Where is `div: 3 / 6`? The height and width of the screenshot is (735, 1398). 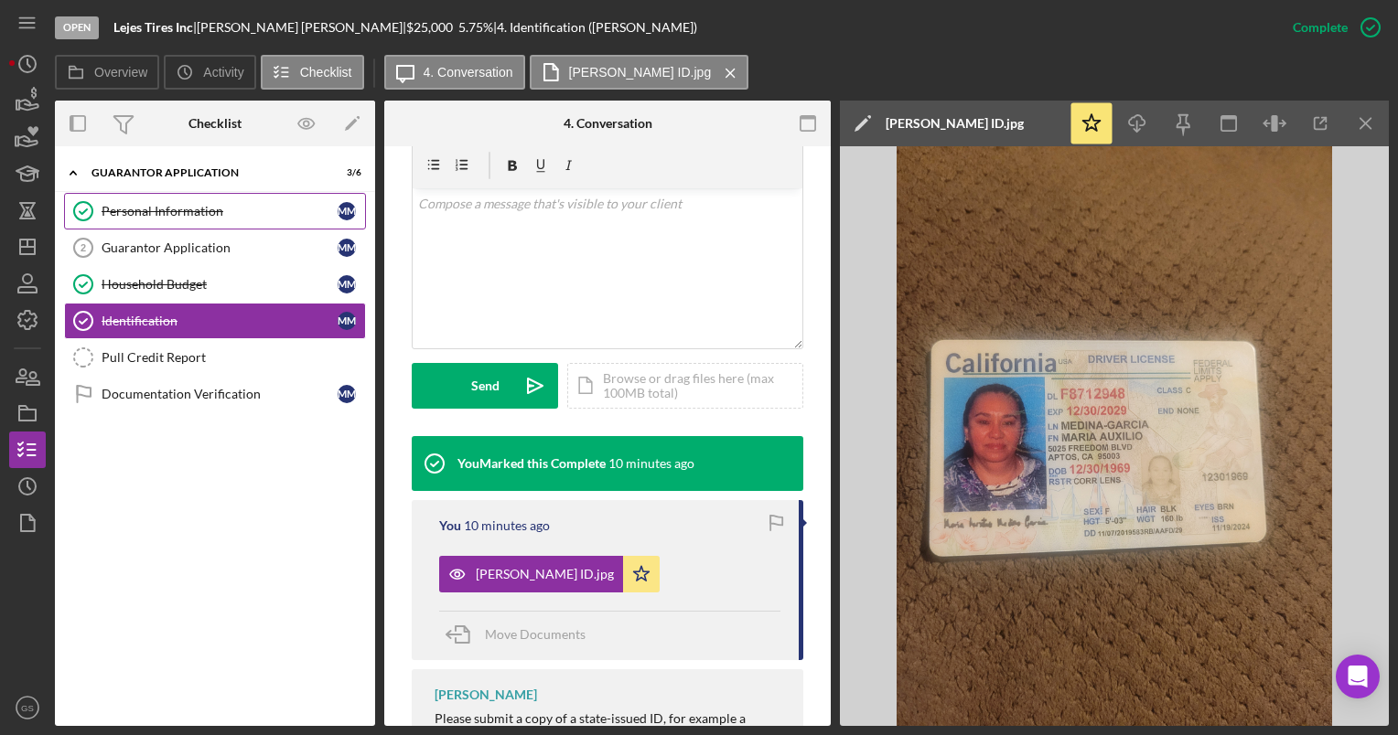
div: 3 / 6 is located at coordinates (345, 173).